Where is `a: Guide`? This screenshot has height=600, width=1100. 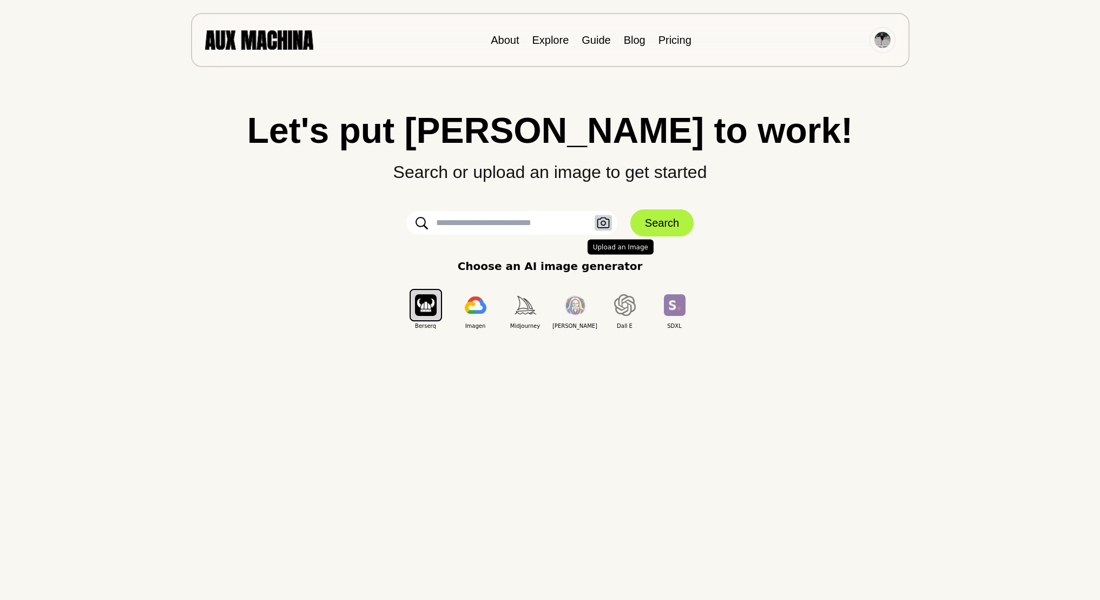
a: Guide is located at coordinates (596, 40).